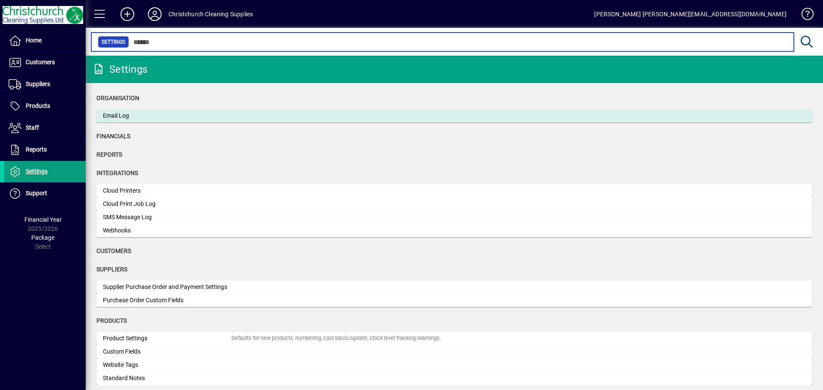  What do you see at coordinates (167, 339) in the screenshot?
I see `div: Product Settings` at bounding box center [167, 339].